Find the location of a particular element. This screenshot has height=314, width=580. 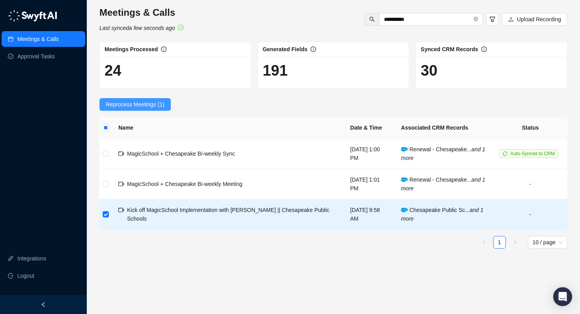

span: Meetings Processed is located at coordinates (131, 49).